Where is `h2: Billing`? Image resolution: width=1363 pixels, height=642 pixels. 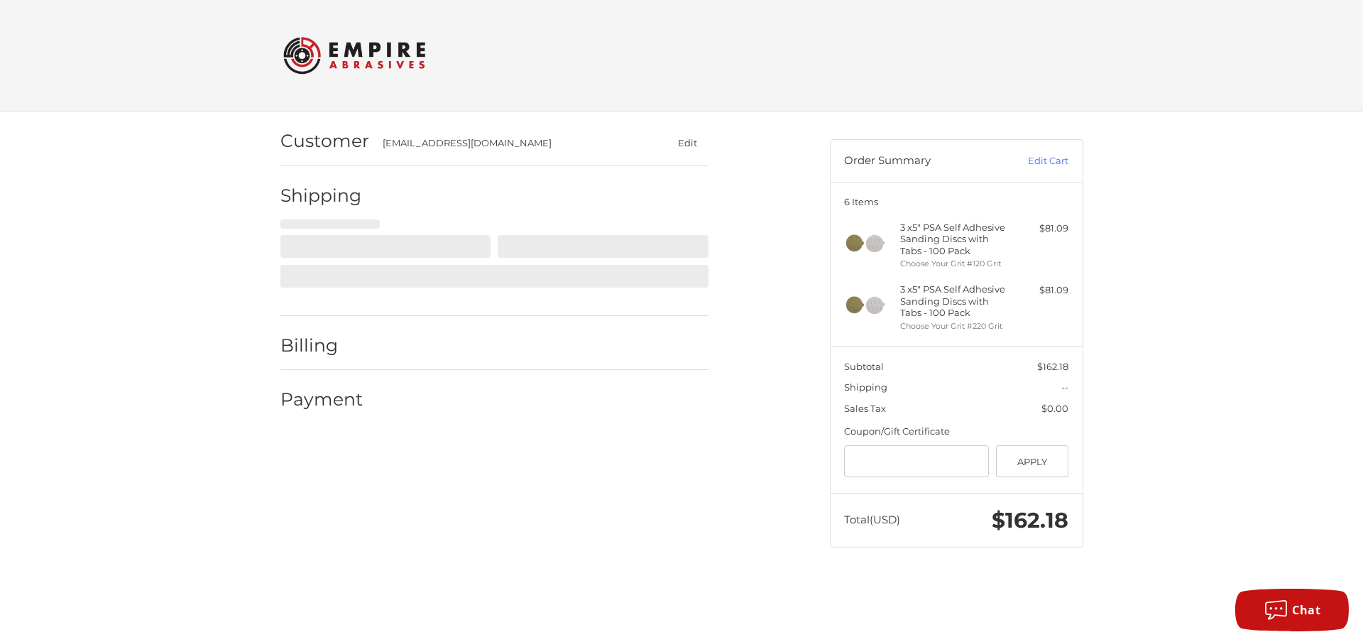
h2: Billing is located at coordinates (322, 345).